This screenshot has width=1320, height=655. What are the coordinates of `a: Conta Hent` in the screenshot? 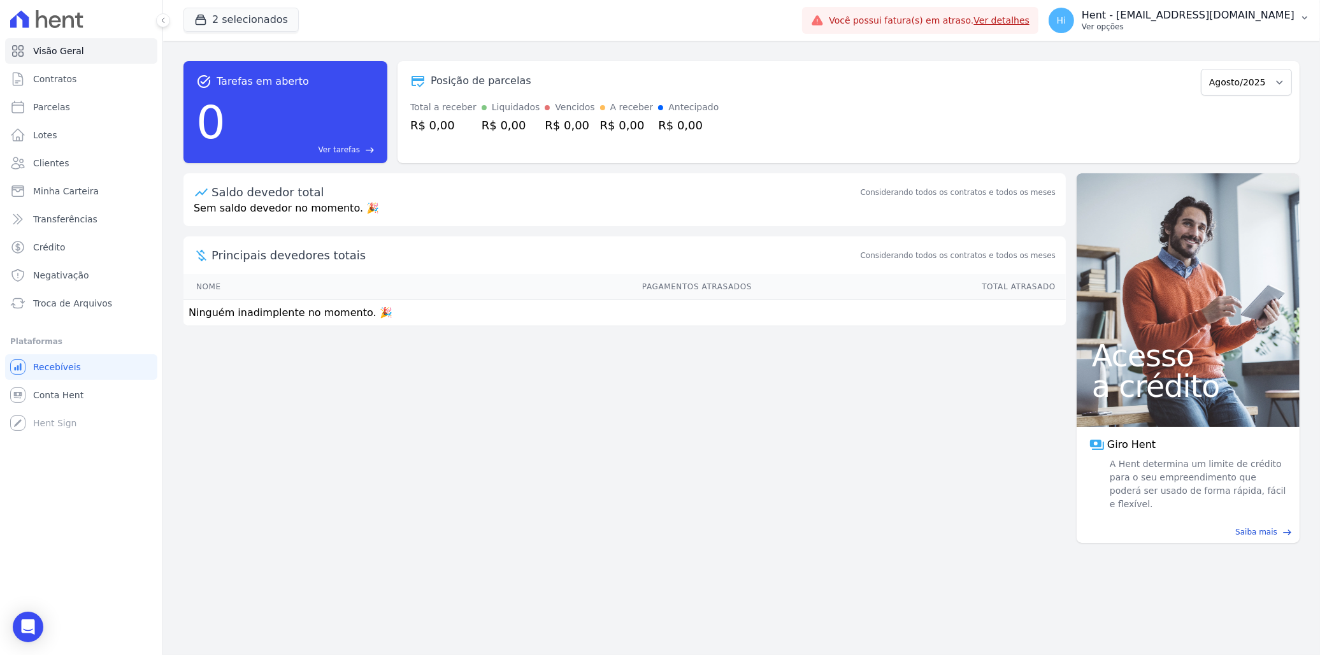 It's located at (81, 395).